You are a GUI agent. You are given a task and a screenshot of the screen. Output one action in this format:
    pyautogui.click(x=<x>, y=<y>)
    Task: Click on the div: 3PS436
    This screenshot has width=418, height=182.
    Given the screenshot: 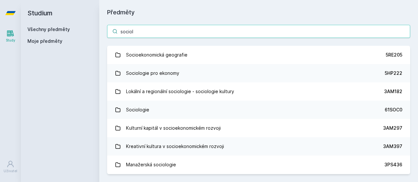 What is the action you would take?
    pyautogui.click(x=393, y=165)
    